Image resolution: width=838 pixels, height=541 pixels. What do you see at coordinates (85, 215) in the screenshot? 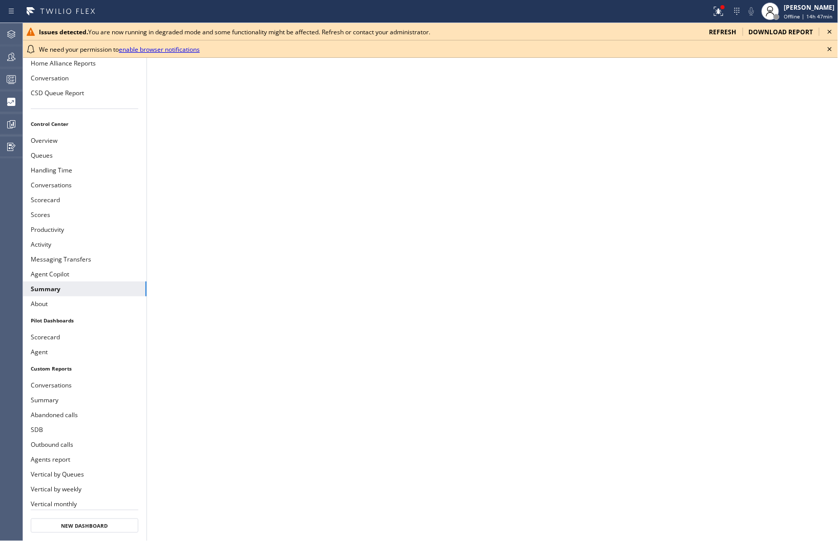
I see `button: Scores` at bounding box center [85, 215].